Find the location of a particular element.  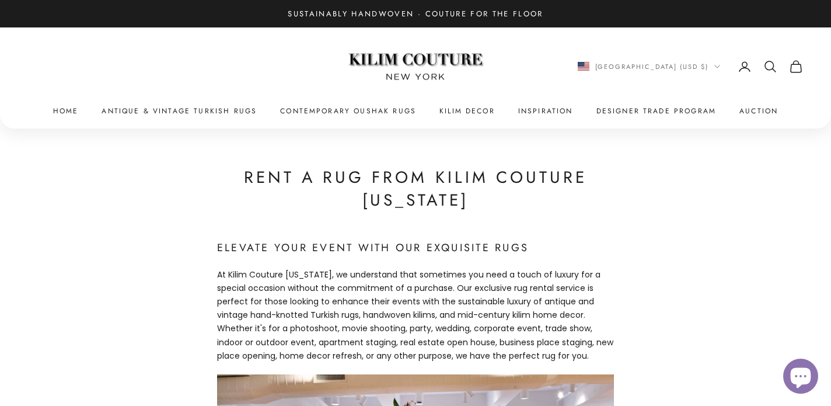

a: Home is located at coordinates (66, 111).